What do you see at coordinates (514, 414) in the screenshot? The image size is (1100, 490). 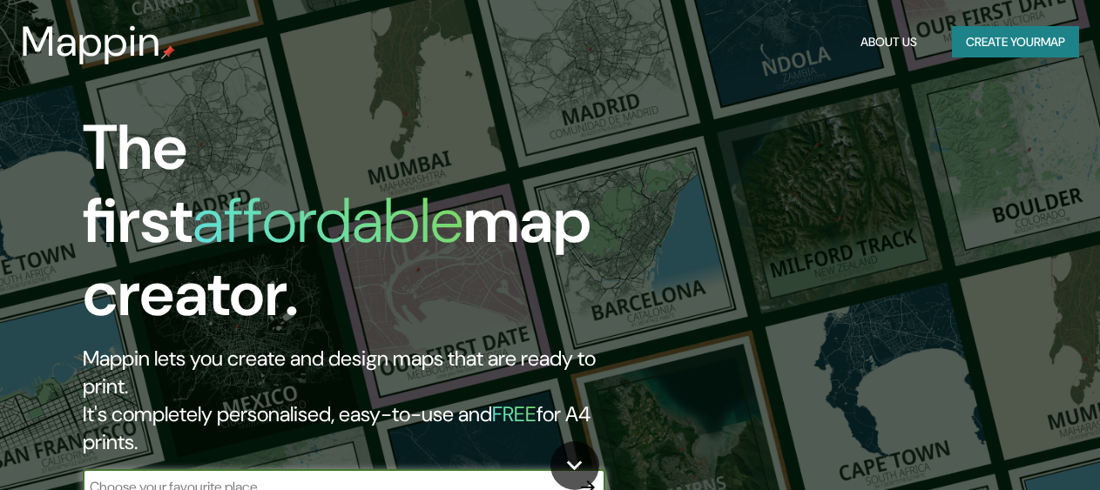 I see `h5: FREE` at bounding box center [514, 414].